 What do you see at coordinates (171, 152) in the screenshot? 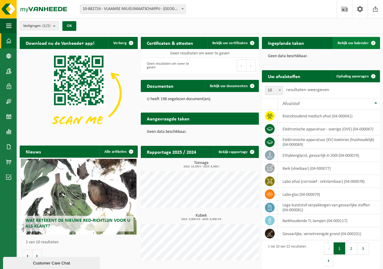
I see `h2: Rapportage 2025 / 2024` at bounding box center [171, 152].